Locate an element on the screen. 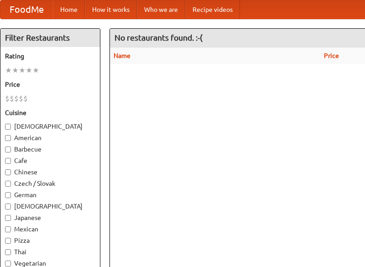  a: FoodMe is located at coordinates (26, 10).